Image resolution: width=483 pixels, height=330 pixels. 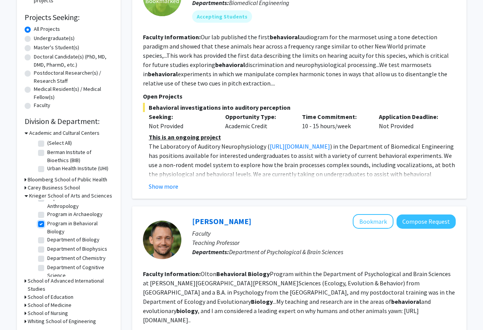 I want to click on button: Show more, so click(x=163, y=186).